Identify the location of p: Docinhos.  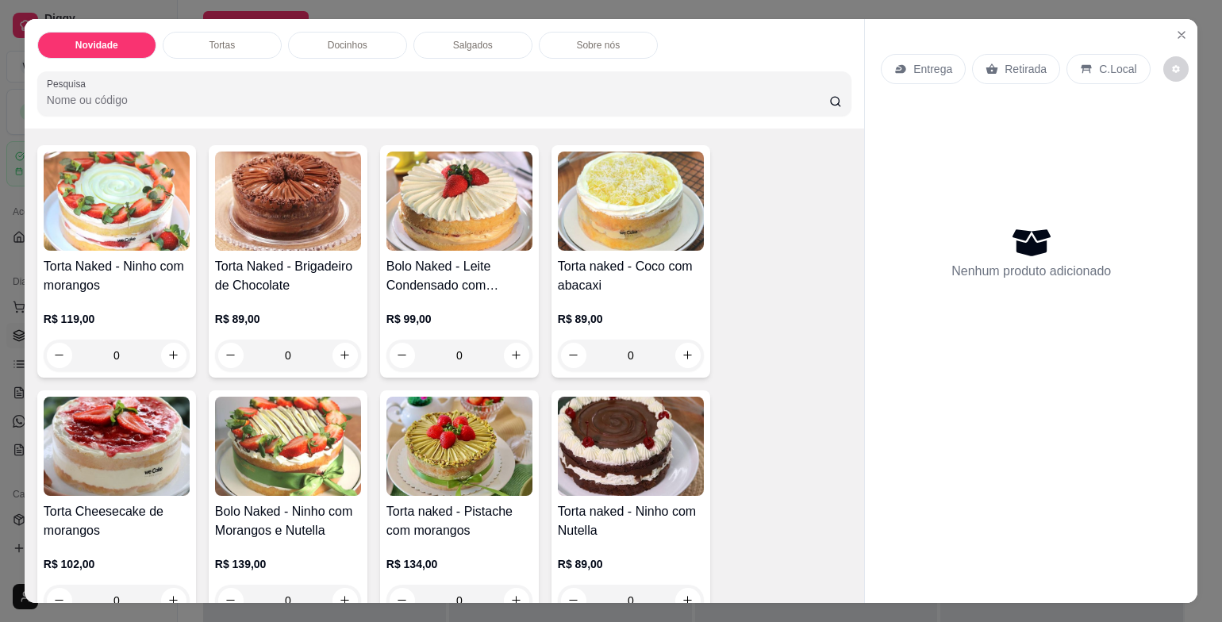
(348, 45).